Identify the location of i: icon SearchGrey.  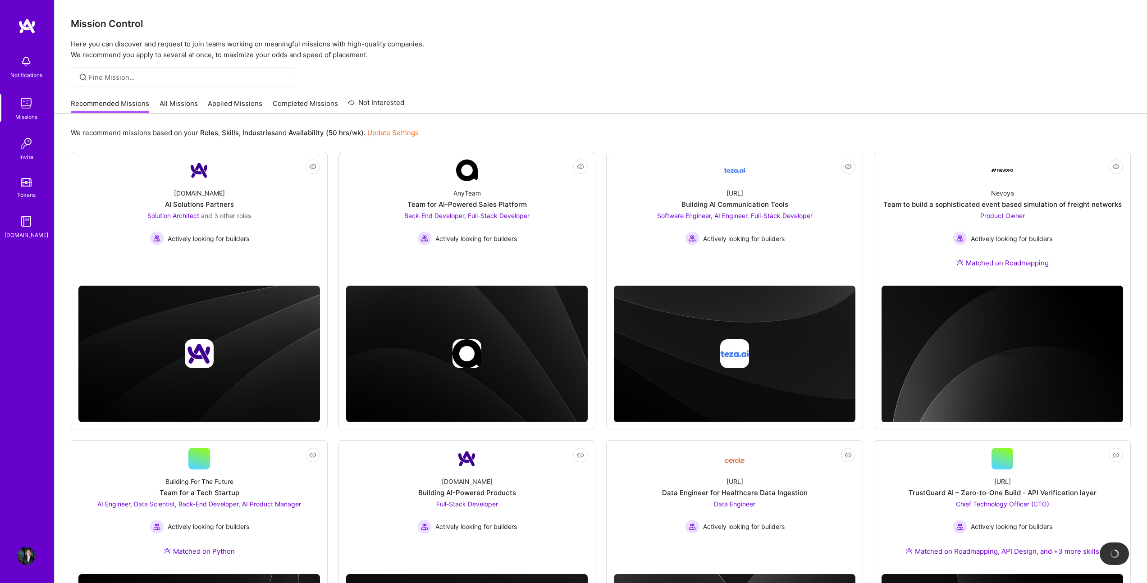
(83, 77).